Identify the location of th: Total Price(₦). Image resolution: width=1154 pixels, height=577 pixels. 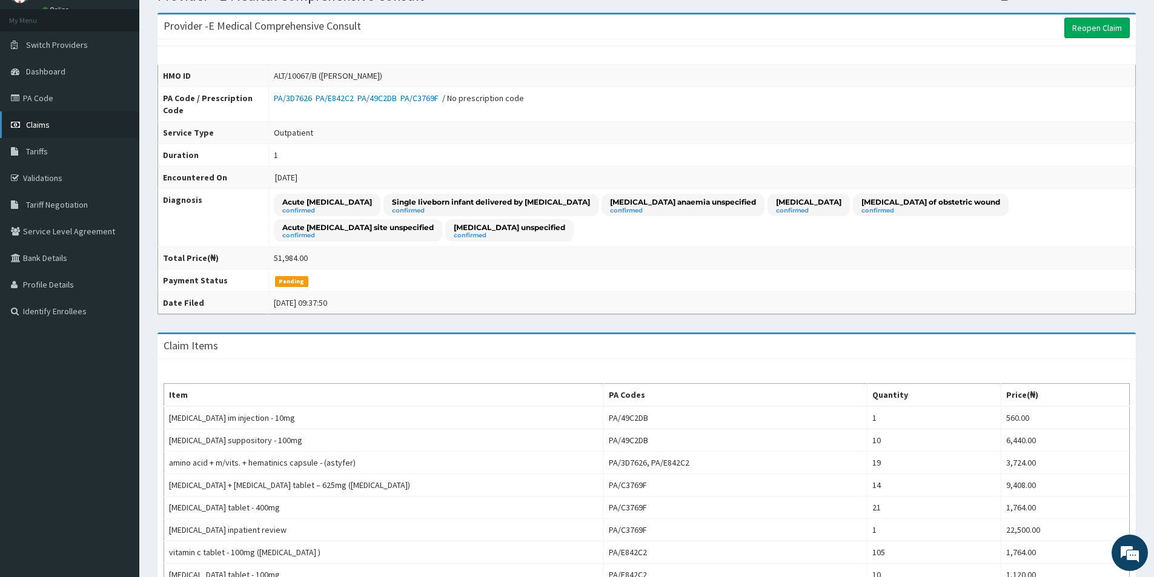
(213, 258).